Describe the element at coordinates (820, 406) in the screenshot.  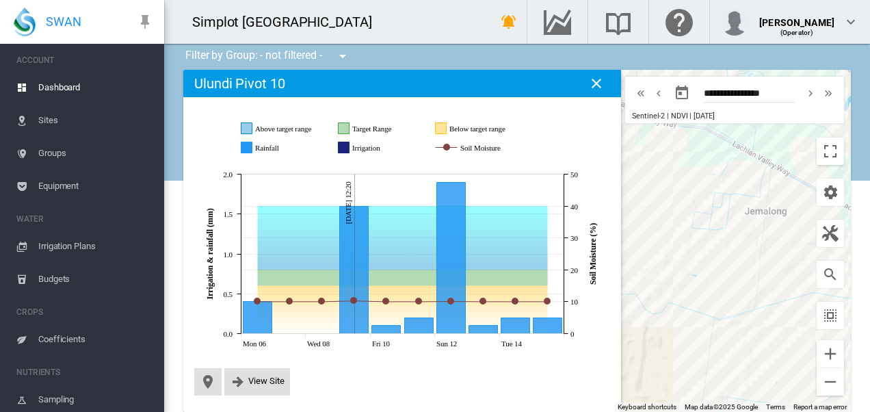
I see `a: Report a map error` at that location.